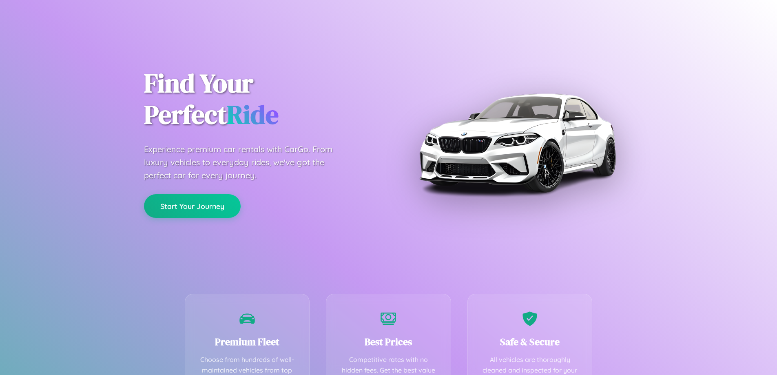 This screenshot has width=777, height=375. What do you see at coordinates (192, 206) in the screenshot?
I see `button: Start Your Journey` at bounding box center [192, 206].